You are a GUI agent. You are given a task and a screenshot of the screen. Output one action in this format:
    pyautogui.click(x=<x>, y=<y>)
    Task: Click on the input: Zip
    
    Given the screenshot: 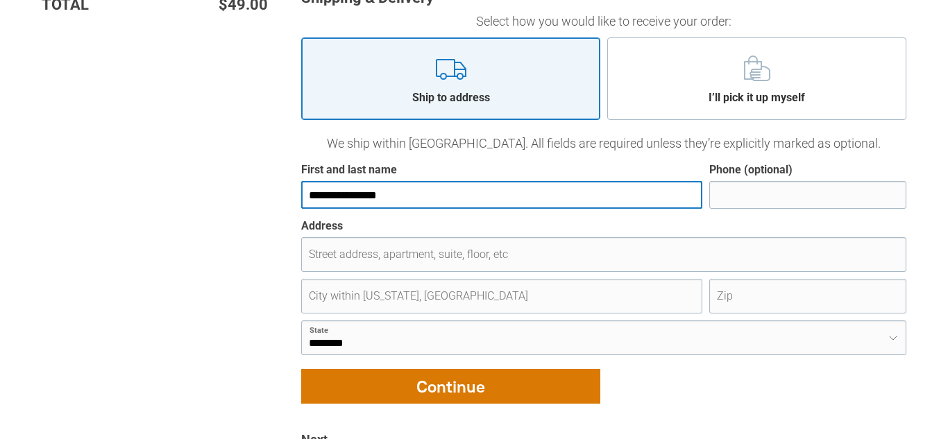 What is the action you would take?
    pyautogui.click(x=808, y=296)
    